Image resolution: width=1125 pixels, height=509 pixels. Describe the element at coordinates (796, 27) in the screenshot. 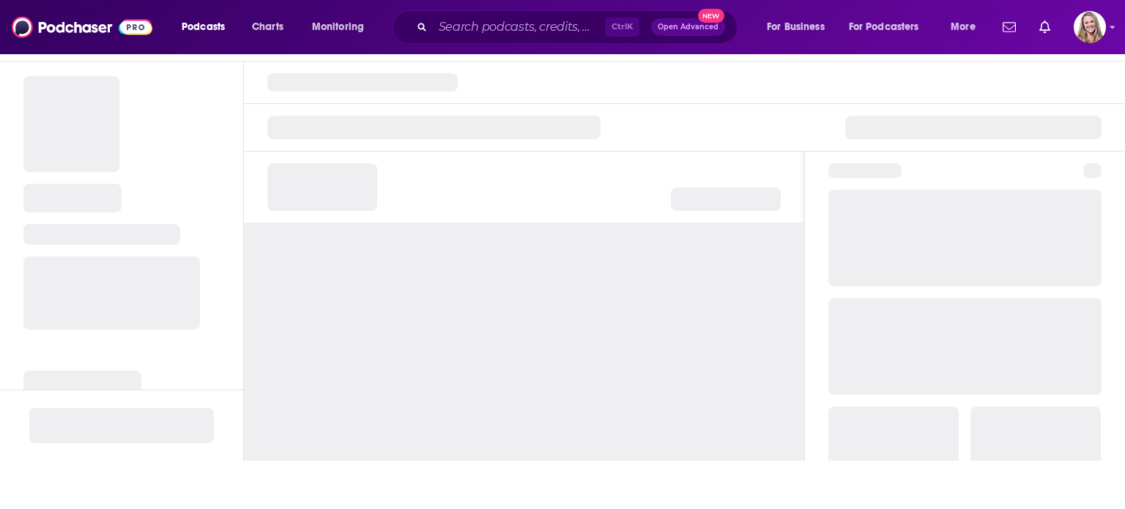

I see `span: For Business` at that location.